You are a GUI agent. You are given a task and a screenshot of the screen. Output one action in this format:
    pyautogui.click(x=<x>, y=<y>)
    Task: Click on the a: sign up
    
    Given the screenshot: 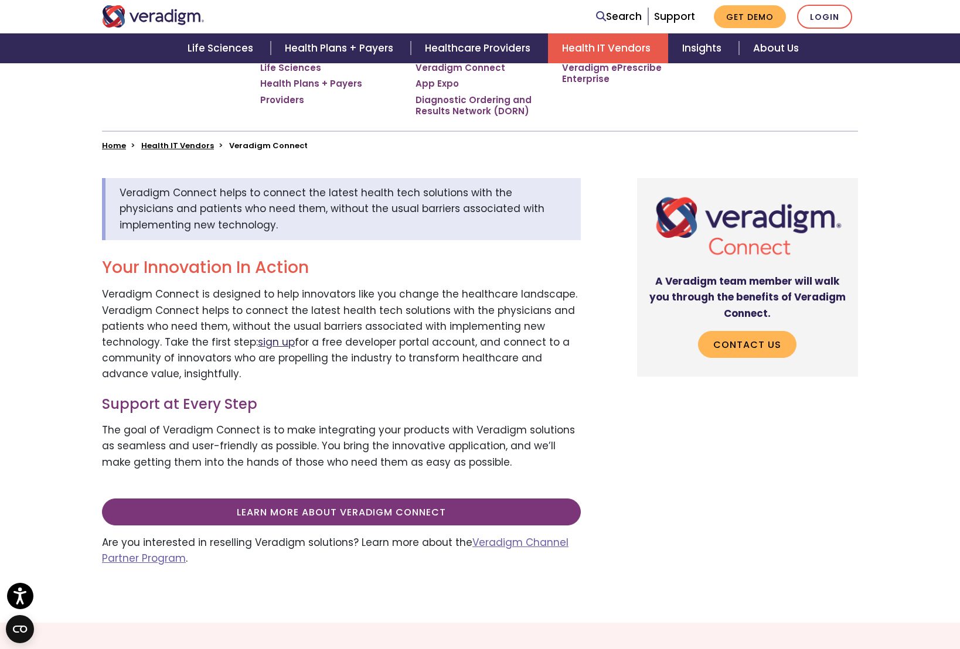 What is the action you would take?
    pyautogui.click(x=276, y=342)
    